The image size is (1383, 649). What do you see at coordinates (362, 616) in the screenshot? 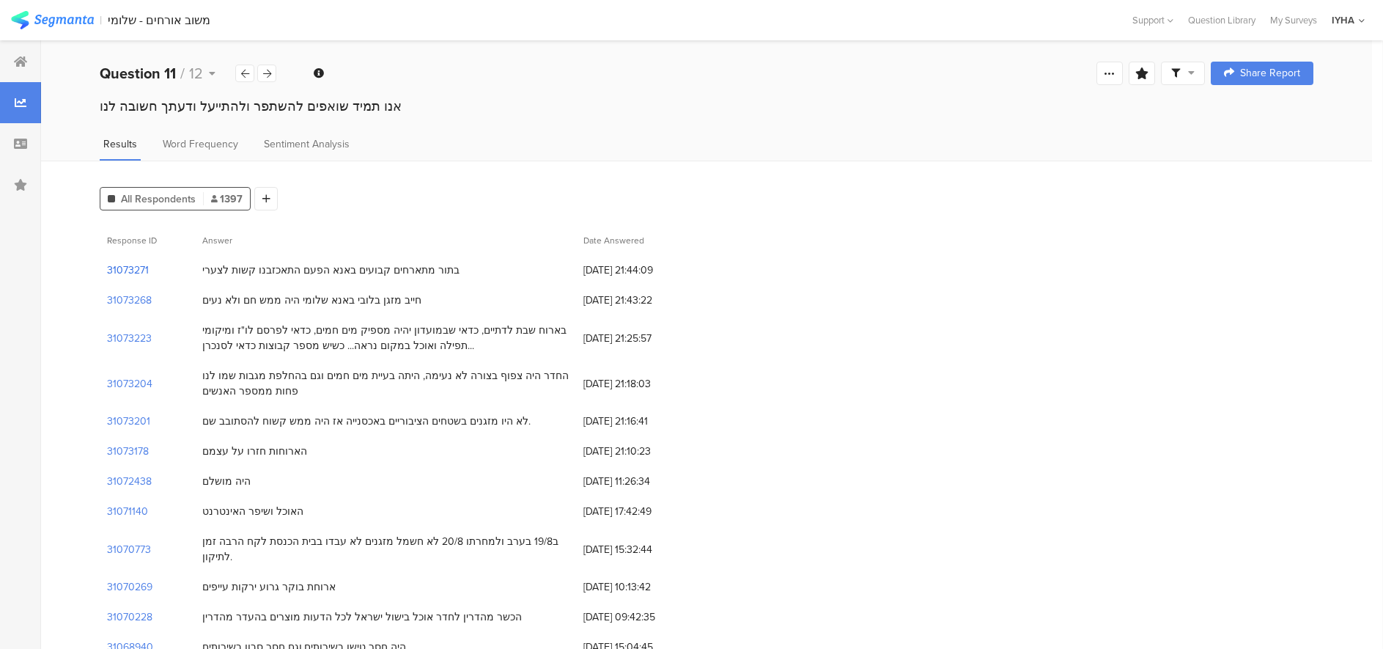
I see `div: הכשר מהדרין לחדר אוכל בישול ישראל לכל הדעות מוצרים בהעדר מהדרין` at bounding box center [362, 616].